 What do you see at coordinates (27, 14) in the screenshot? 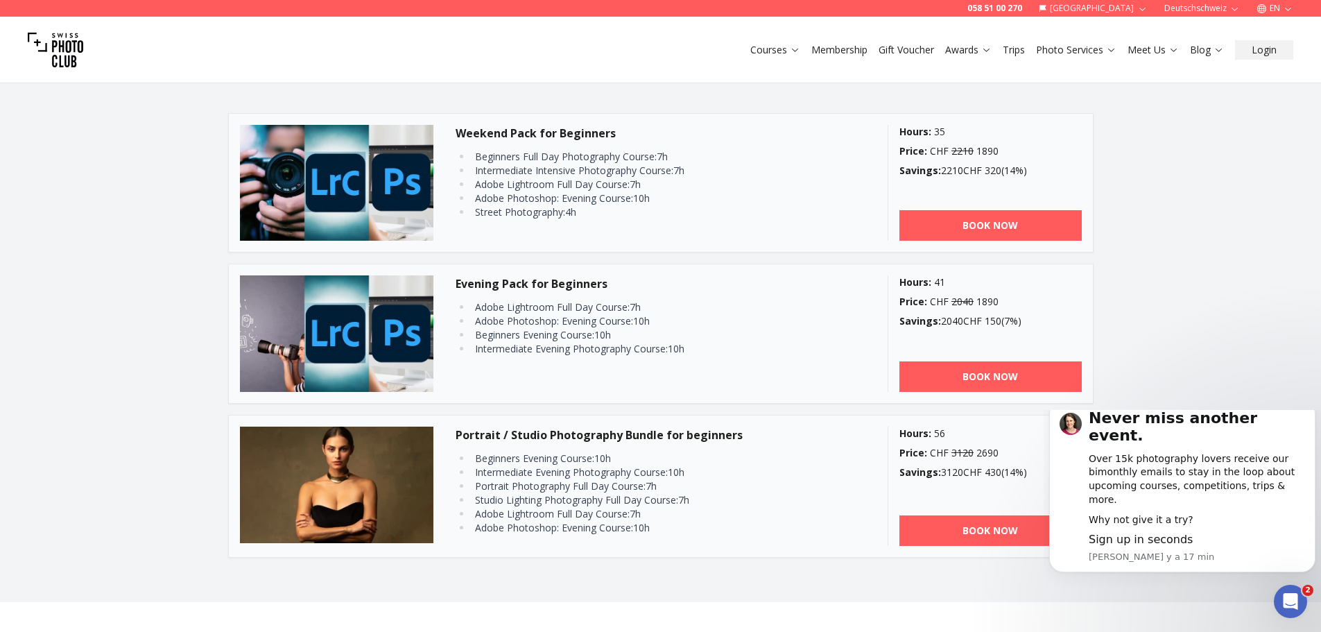
I see `img: Profile image for Joan` at bounding box center [27, 14].